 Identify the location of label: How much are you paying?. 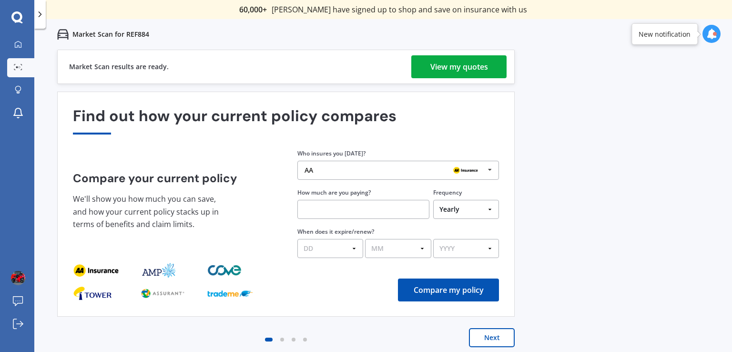
(334, 192).